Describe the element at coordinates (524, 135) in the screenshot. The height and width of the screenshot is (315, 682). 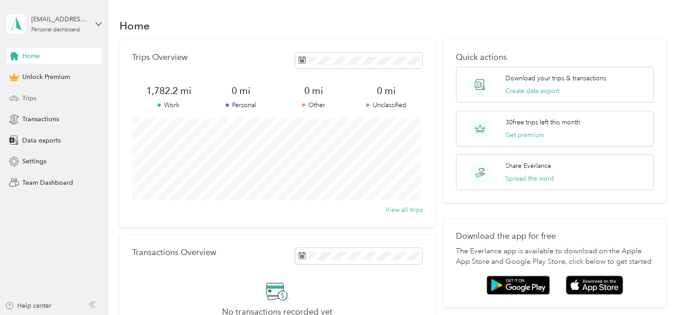
I see `button: Get premium` at that location.